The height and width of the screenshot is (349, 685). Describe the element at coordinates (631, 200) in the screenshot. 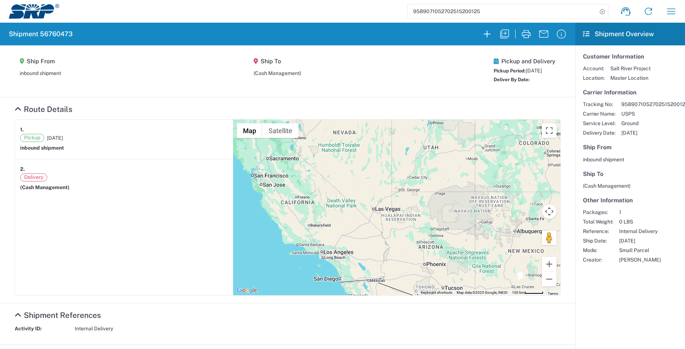

I see `h5: Other Information` at that location.